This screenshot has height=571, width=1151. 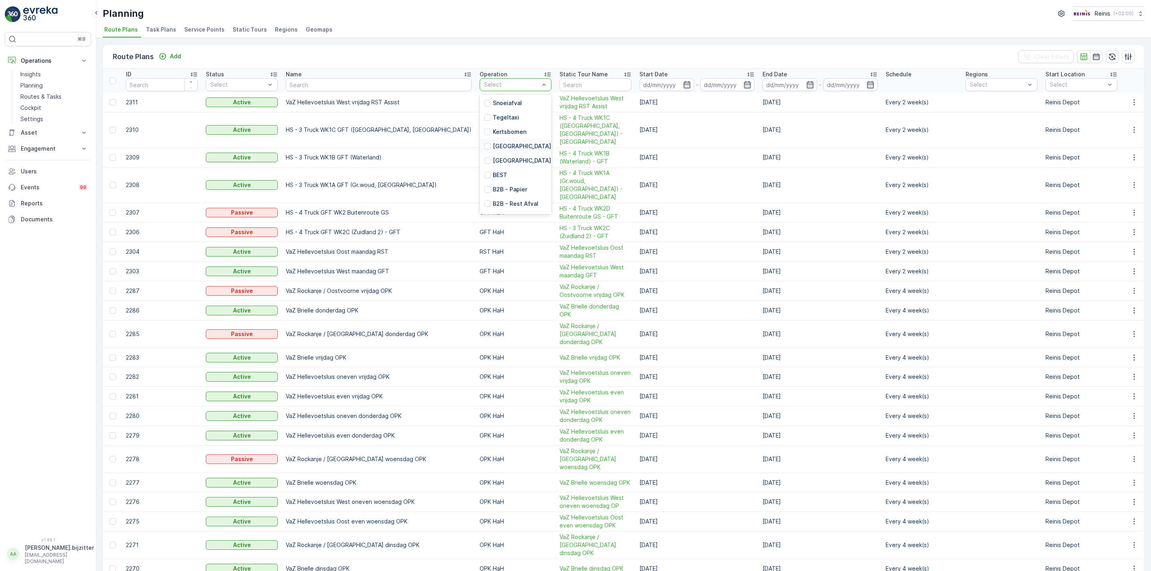 What do you see at coordinates (54, 74) in the screenshot?
I see `a: Insights` at bounding box center [54, 74].